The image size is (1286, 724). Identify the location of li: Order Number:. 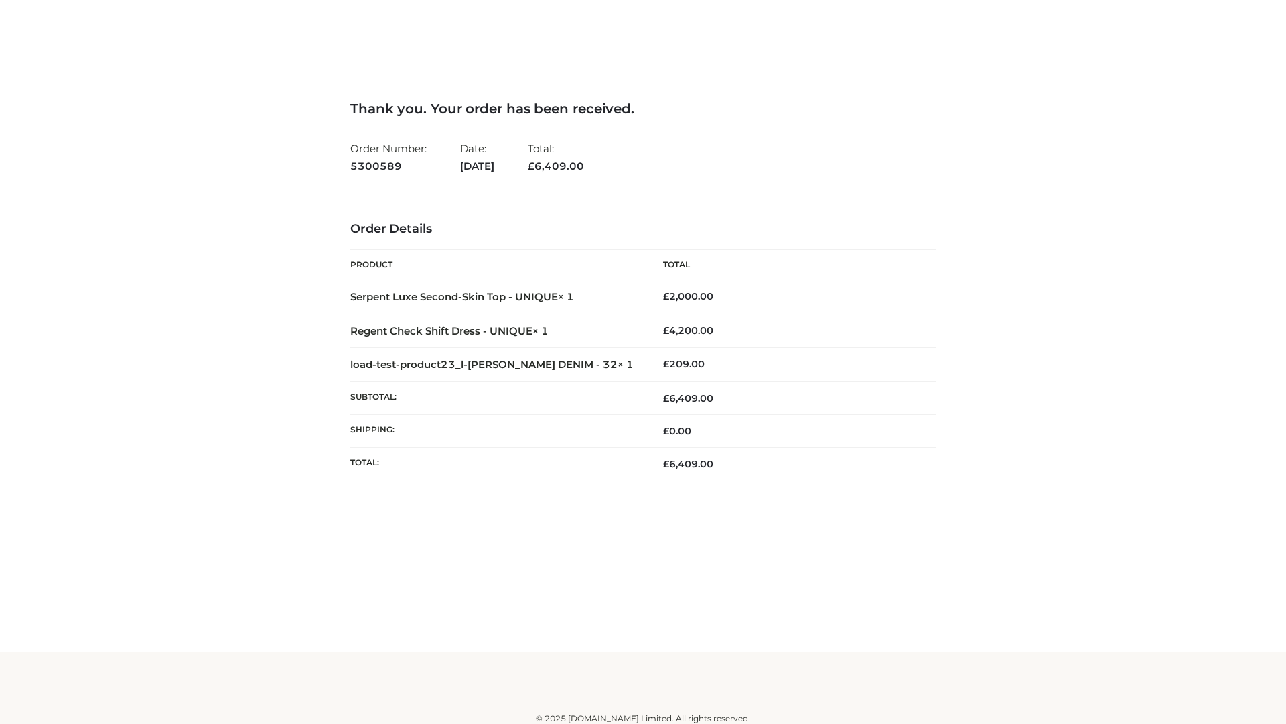
(389, 157).